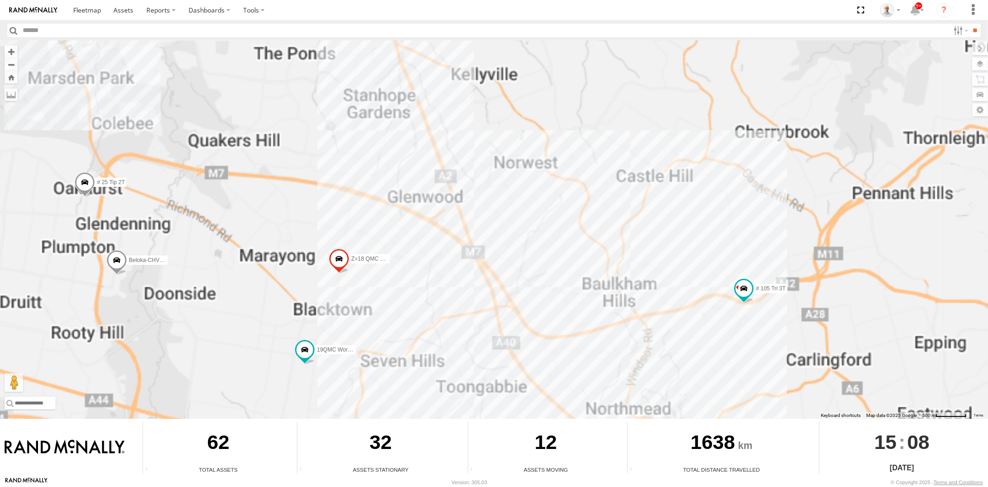  I want to click on div: Total distance travelled by all assets within specified date range and applied filters, so click(635, 469).